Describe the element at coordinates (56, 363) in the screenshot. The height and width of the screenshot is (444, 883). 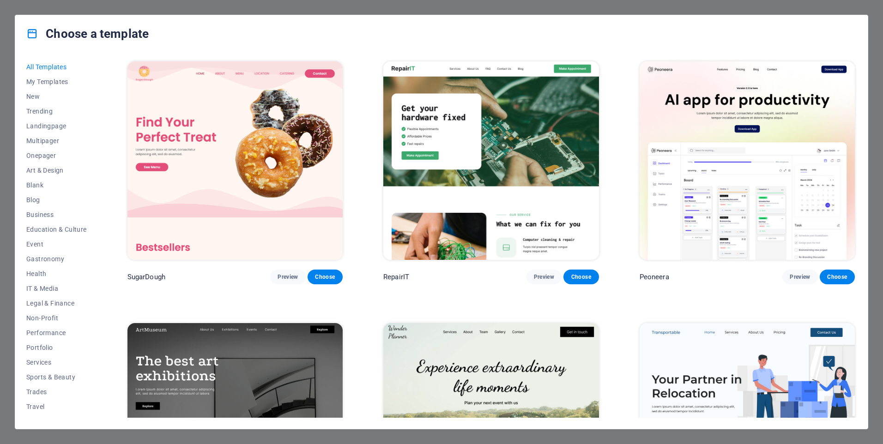
I see `button: Services` at that location.